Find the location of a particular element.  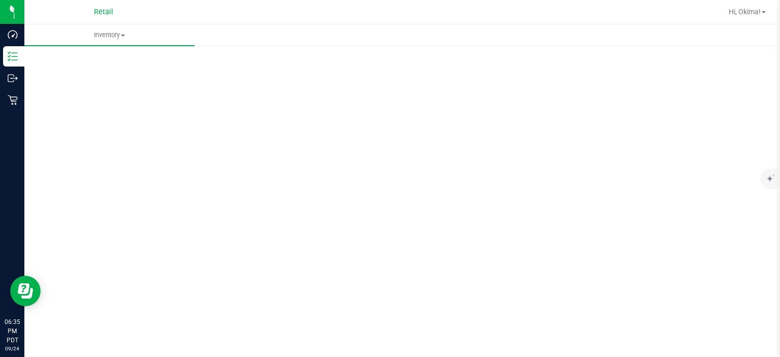

inline-svg: Dashboard is located at coordinates (13, 35).